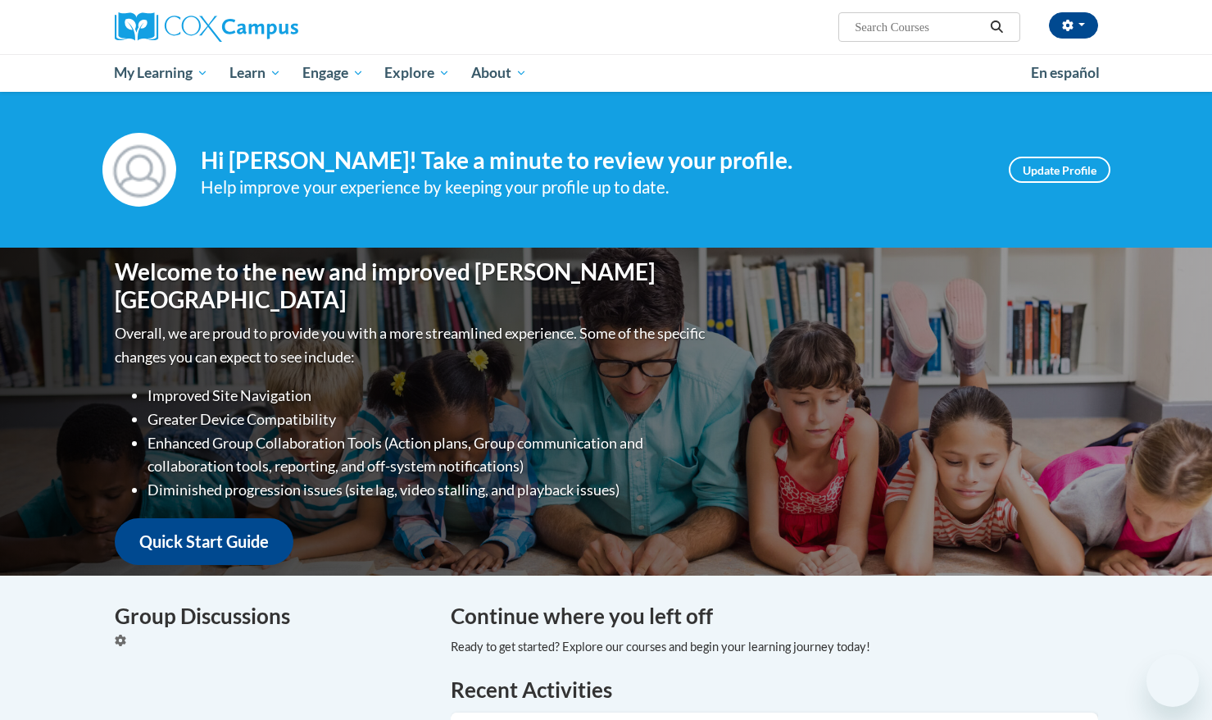 This screenshot has height=720, width=1212. Describe the element at coordinates (270, 27) in the screenshot. I see `a: Cox Campus` at that location.